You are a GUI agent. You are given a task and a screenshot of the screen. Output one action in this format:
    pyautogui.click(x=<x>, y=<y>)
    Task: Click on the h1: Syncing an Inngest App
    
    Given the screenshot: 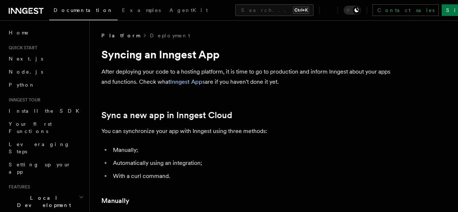 What is the action you would take?
    pyautogui.click(x=246, y=54)
    